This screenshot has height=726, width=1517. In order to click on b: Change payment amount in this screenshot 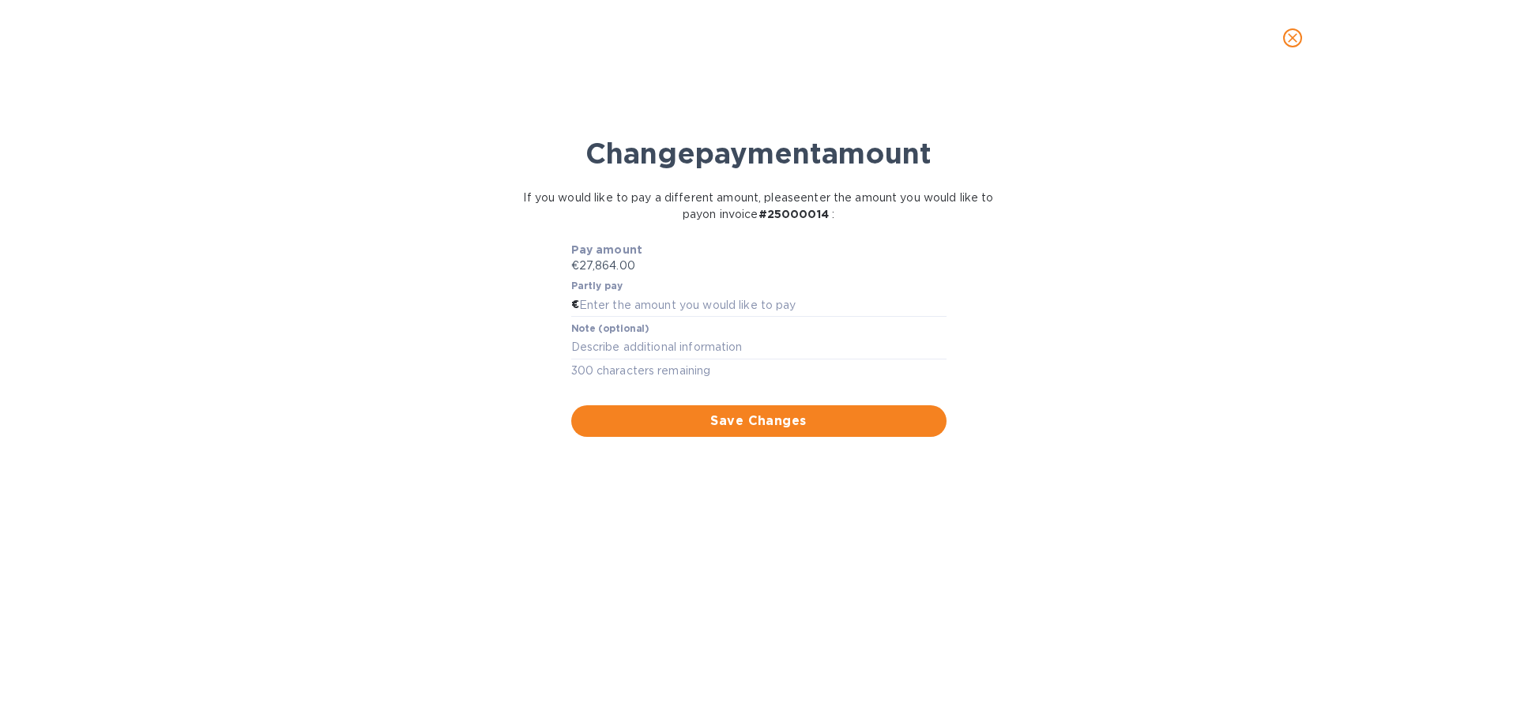, I will do `click(758, 153)`.